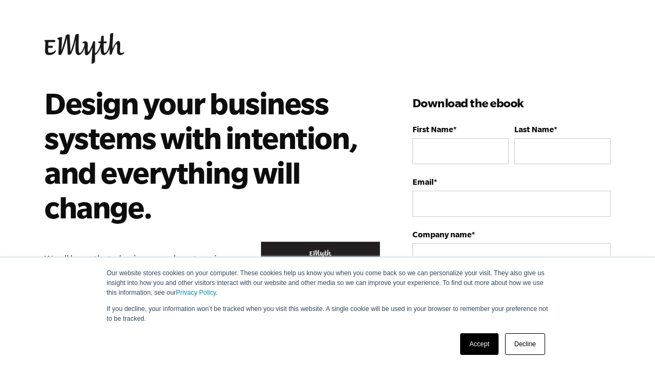 This screenshot has height=369, width=655. What do you see at coordinates (327, 282) in the screenshot?
I see `p: Our website stores cookies on your computer. These cookies help us know you when you come back so...` at bounding box center [327, 282].